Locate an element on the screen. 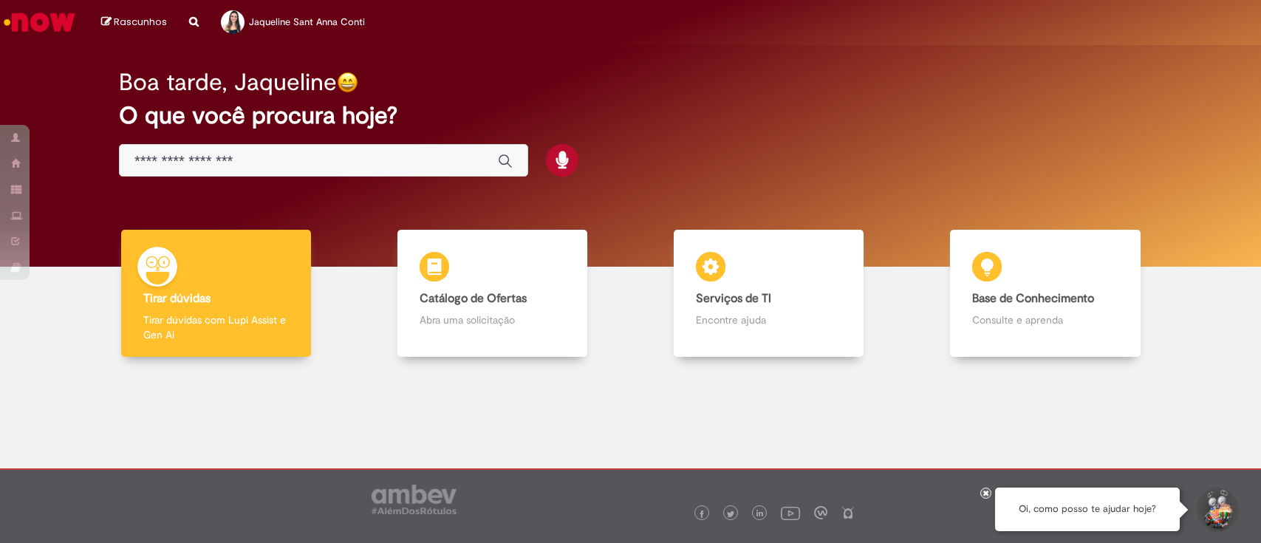 This screenshot has height=543, width=1261. button: Iniciar Conversa de Suporte is located at coordinates (1217, 510).